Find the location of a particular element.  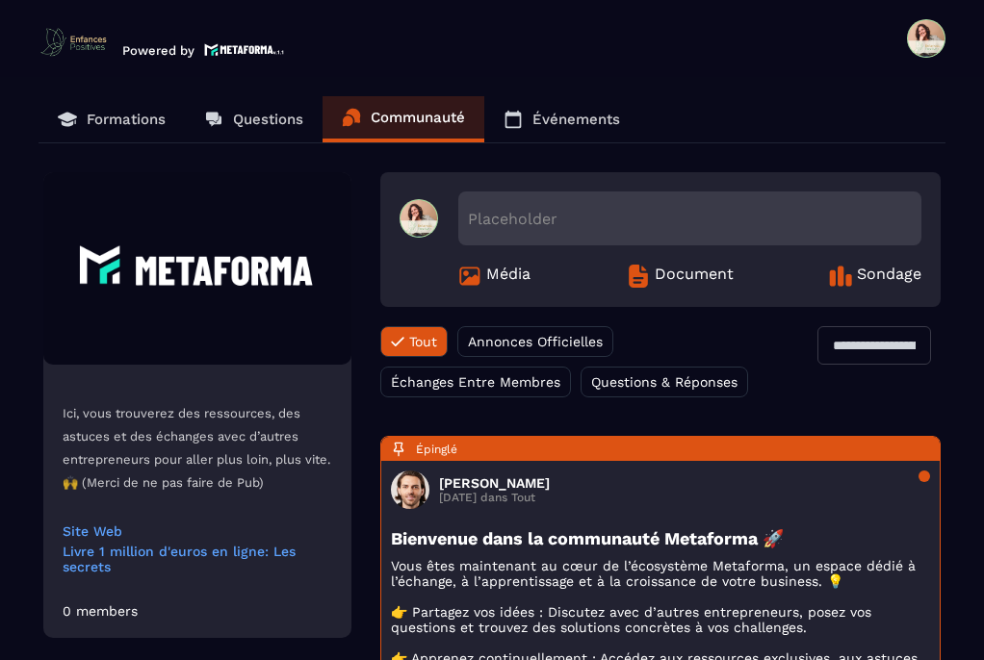

span: Document is located at coordinates (694, 276).